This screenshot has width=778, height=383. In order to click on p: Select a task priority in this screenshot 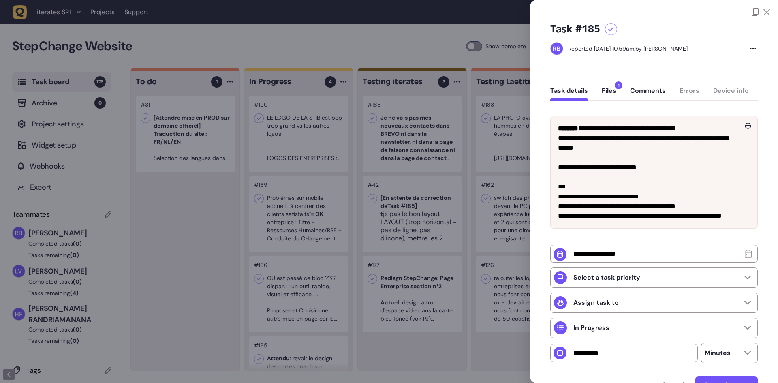, I will do `click(607, 278)`.